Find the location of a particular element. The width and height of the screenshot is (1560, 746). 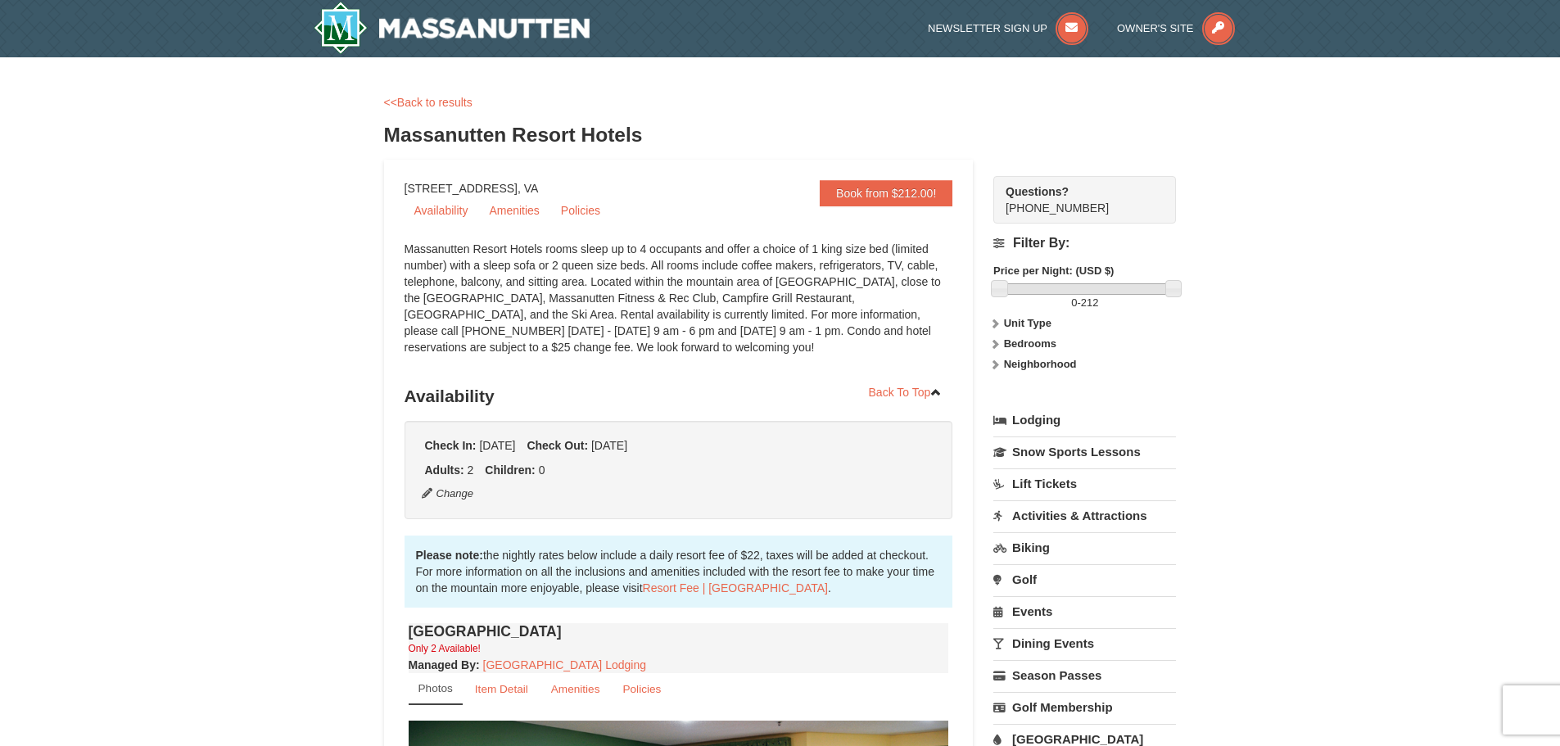

small: Policies is located at coordinates (641, 689).